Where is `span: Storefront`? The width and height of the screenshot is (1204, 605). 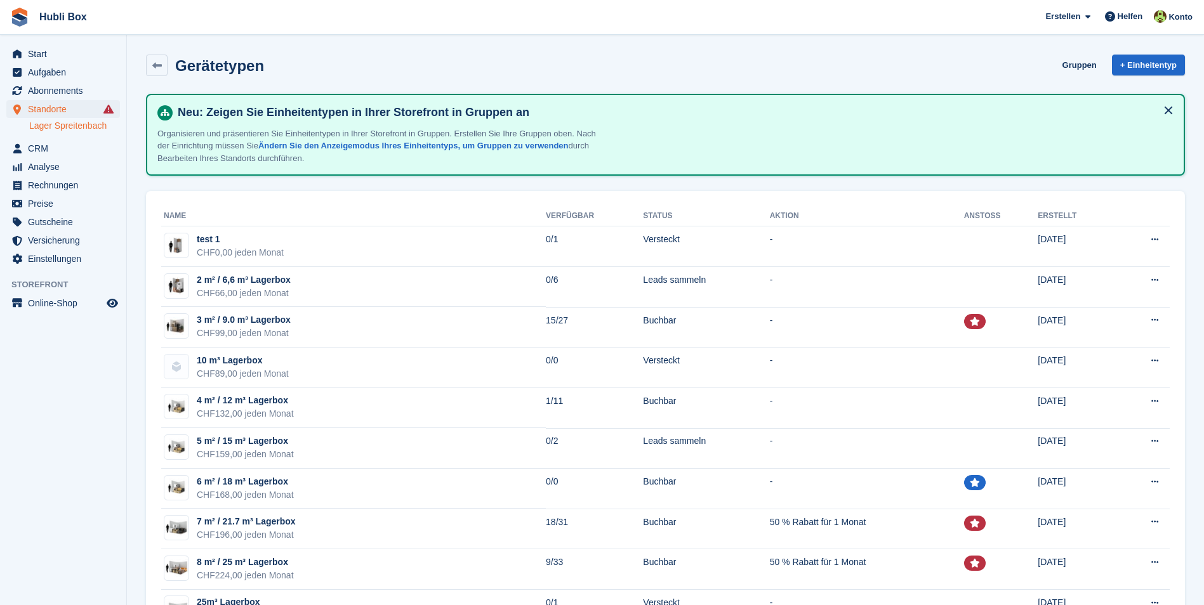 span: Storefront is located at coordinates (69, 285).